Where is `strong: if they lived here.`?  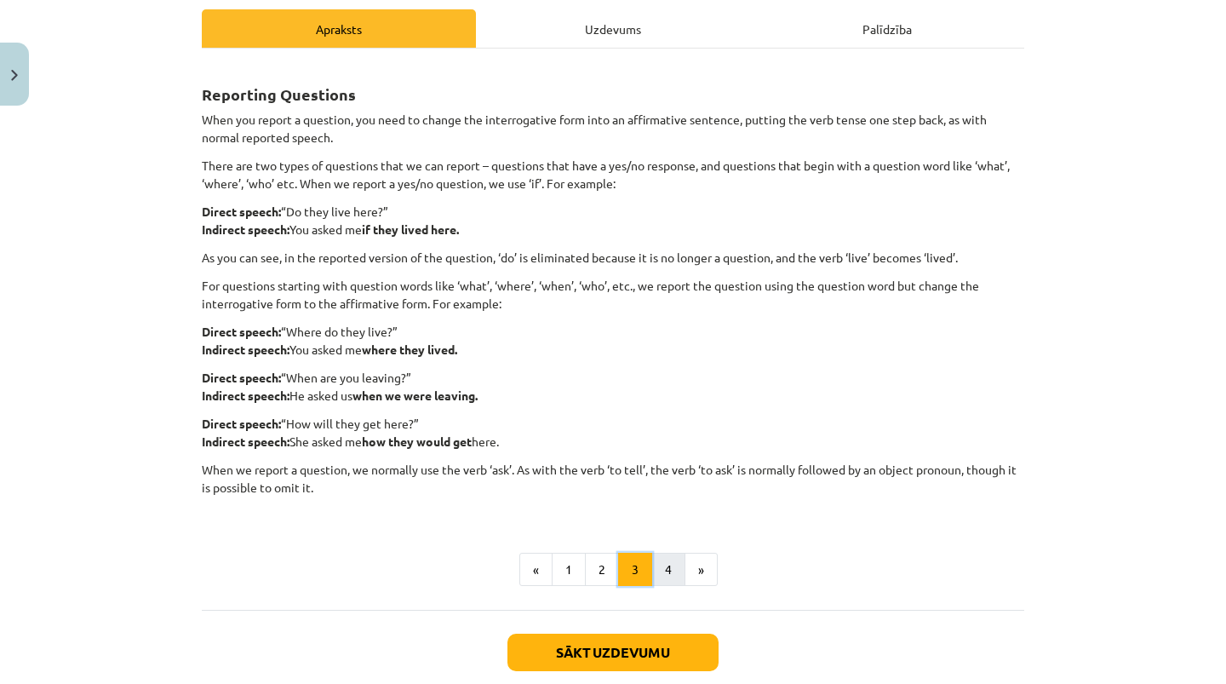 strong: if they lived here. is located at coordinates (410, 229).